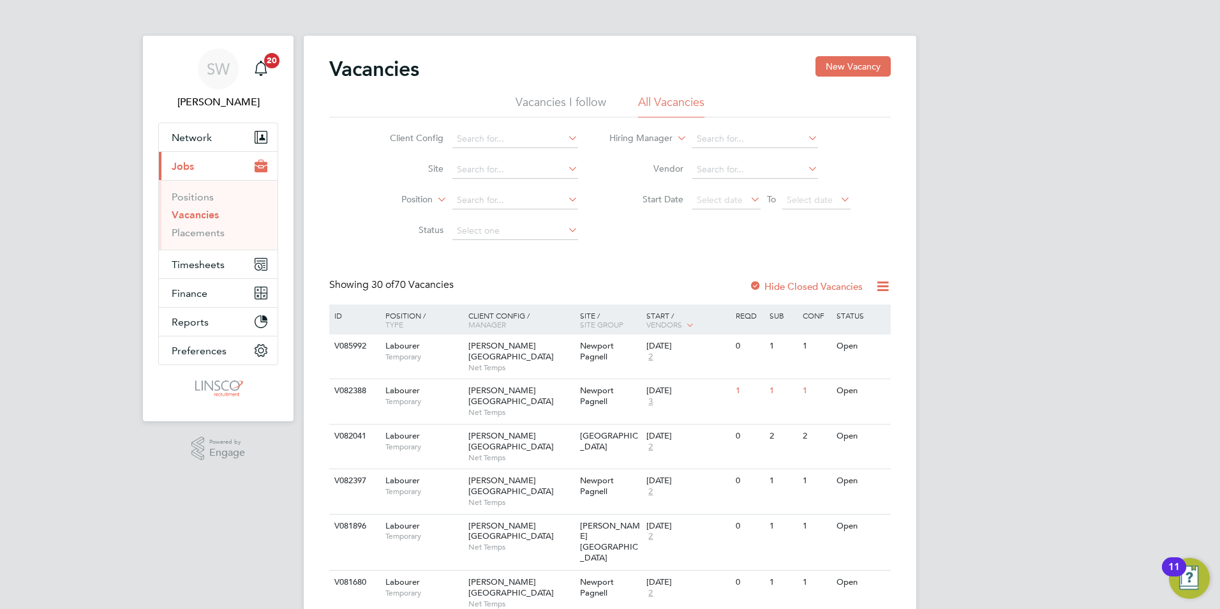  What do you see at coordinates (406, 168) in the screenshot?
I see `label: Site` at bounding box center [406, 168].